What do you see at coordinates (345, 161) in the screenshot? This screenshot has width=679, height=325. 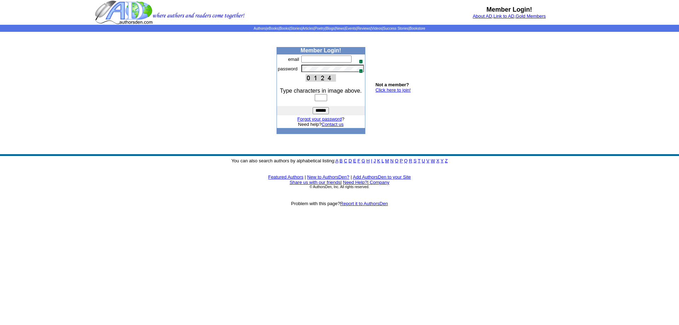 I see `a: C` at bounding box center [345, 161].